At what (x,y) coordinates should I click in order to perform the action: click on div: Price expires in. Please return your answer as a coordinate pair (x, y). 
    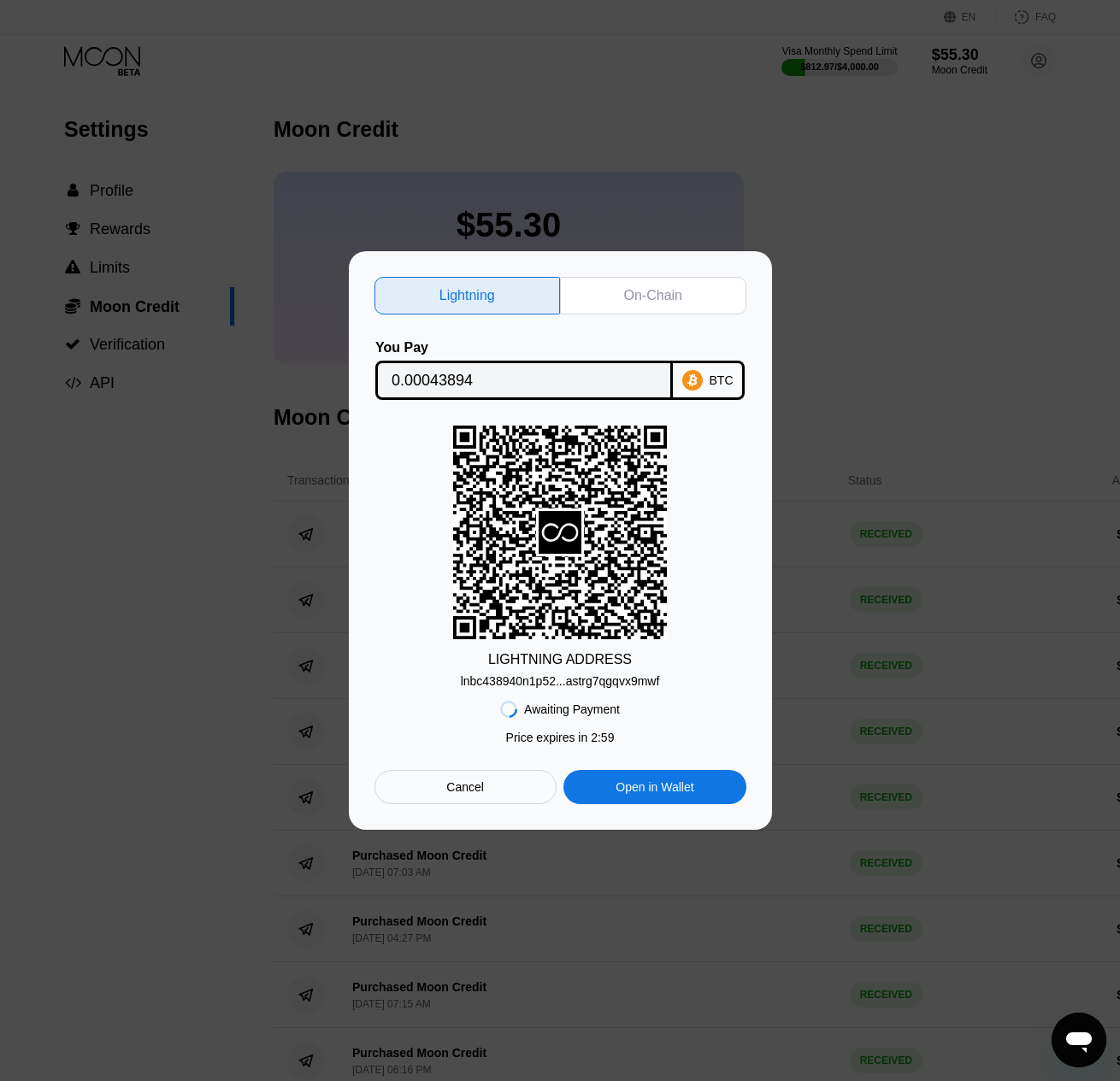
    Looking at the image, I should click on (560, 738).